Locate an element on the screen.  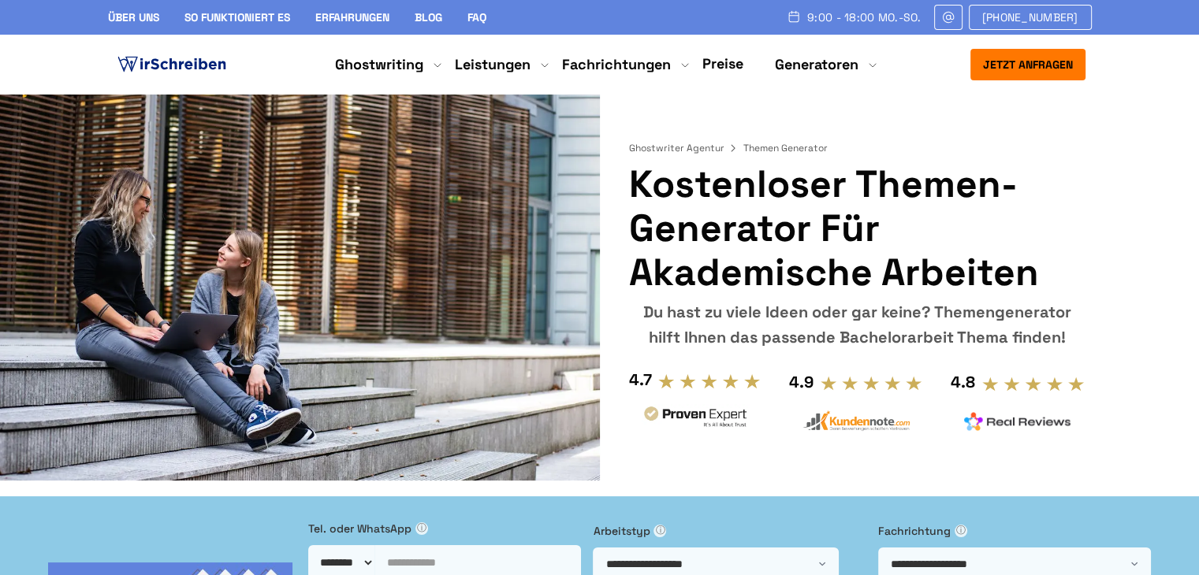
span: Themen Generator is located at coordinates (784, 148).